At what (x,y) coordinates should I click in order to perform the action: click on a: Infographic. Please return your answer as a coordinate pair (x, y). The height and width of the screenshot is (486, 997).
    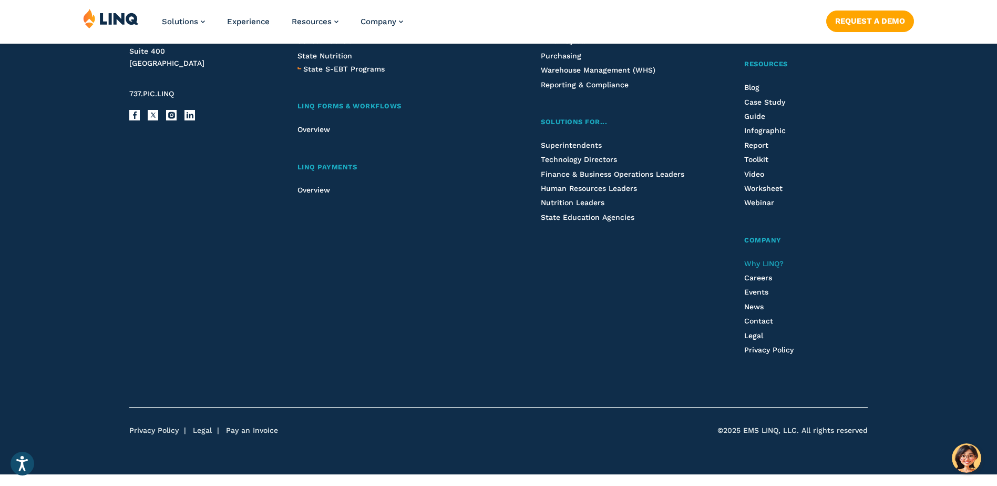
    Looking at the image, I should click on (765, 130).